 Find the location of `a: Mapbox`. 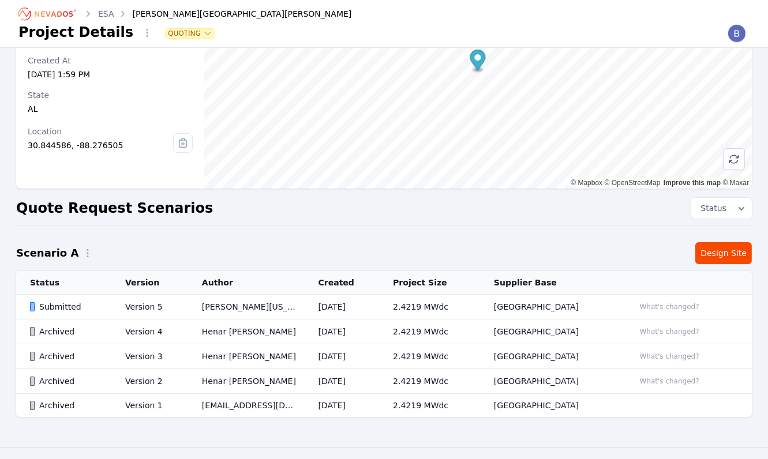

a: Mapbox is located at coordinates (586, 183).